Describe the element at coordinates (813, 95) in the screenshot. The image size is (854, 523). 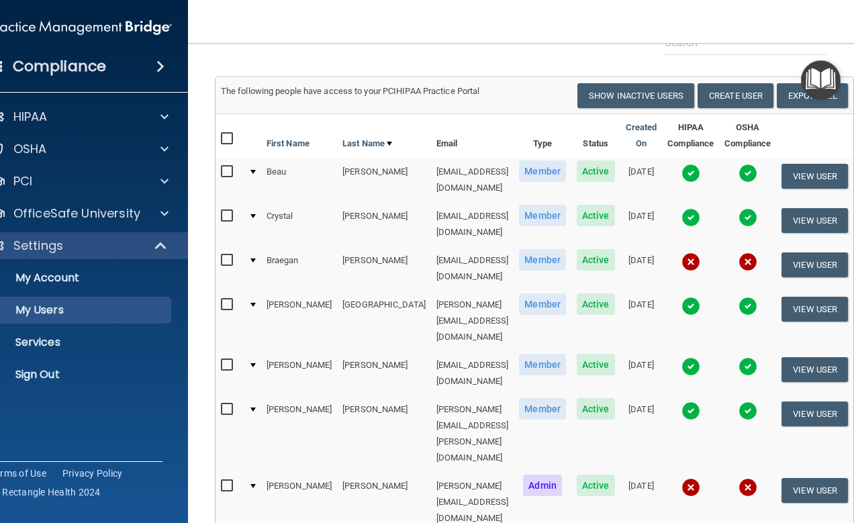
I see `a: Export All` at that location.